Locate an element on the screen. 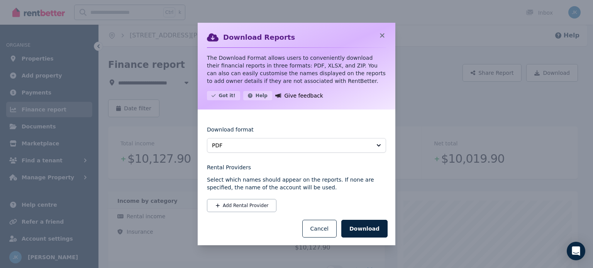  button: Got it! is located at coordinates (224, 96).